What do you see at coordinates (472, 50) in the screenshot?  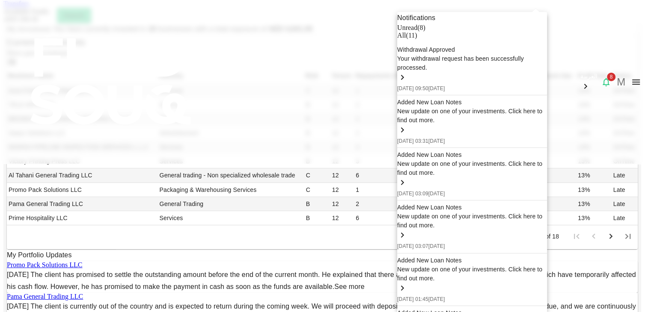 I see `div: Withdrawal Approved` at bounding box center [472, 50].